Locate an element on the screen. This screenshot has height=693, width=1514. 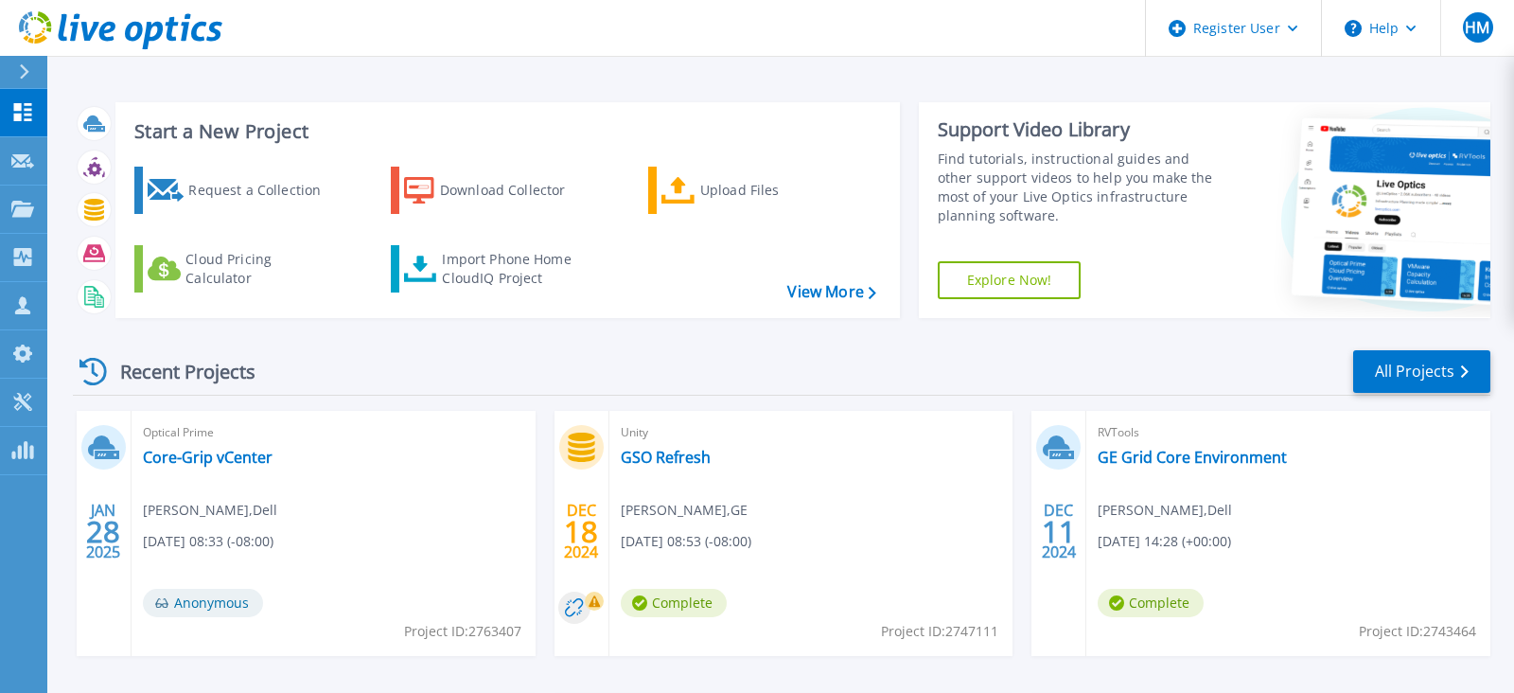
a: Explore Now! is located at coordinates (1010, 280).